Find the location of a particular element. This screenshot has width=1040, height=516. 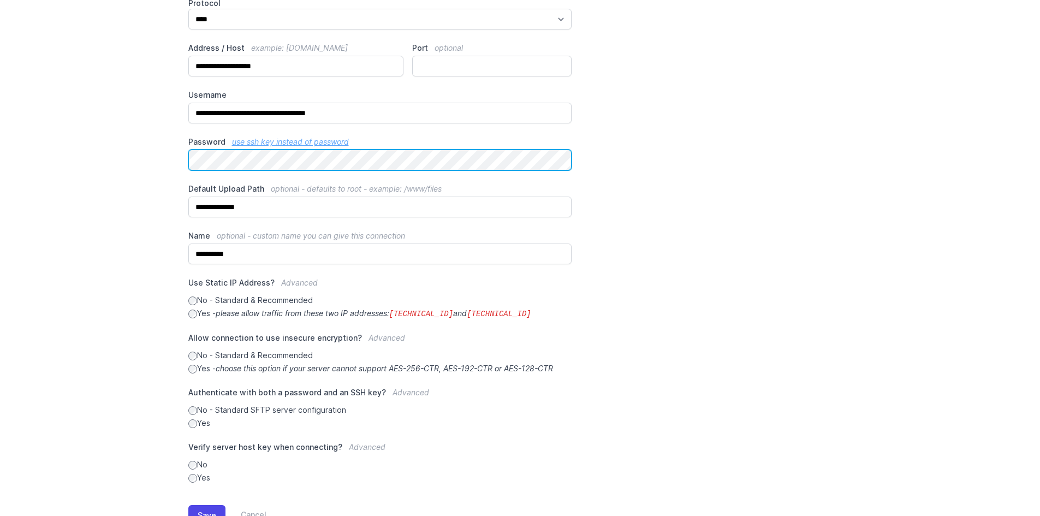

label: Allow connection to use insecure encryption? is located at coordinates (380, 341).